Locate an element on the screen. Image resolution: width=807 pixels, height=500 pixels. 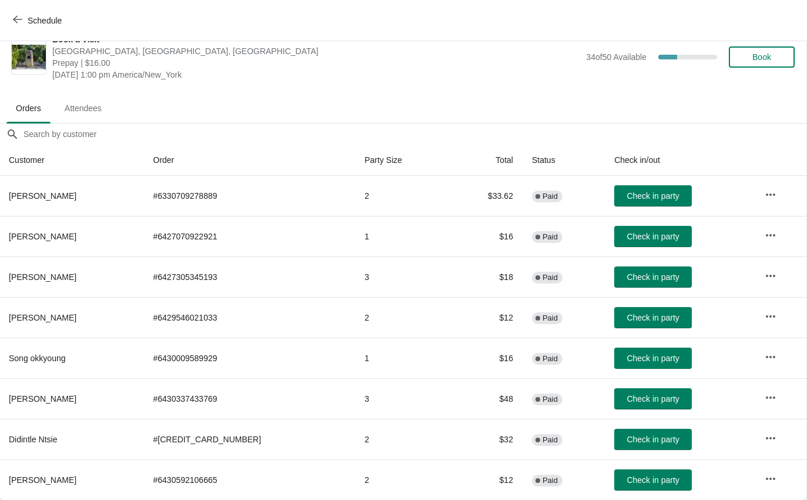
td: # 6330709278889 is located at coordinates (250, 196).